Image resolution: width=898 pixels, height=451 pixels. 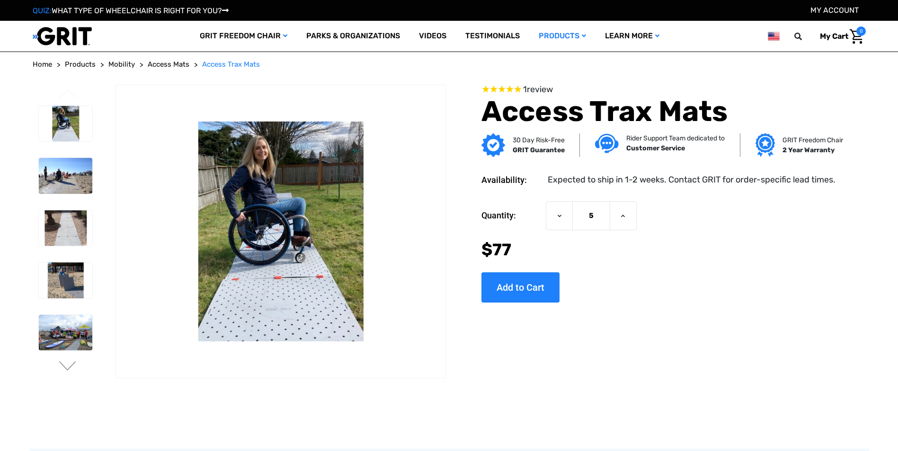 What do you see at coordinates (42, 64) in the screenshot?
I see `span: Home` at bounding box center [42, 64].